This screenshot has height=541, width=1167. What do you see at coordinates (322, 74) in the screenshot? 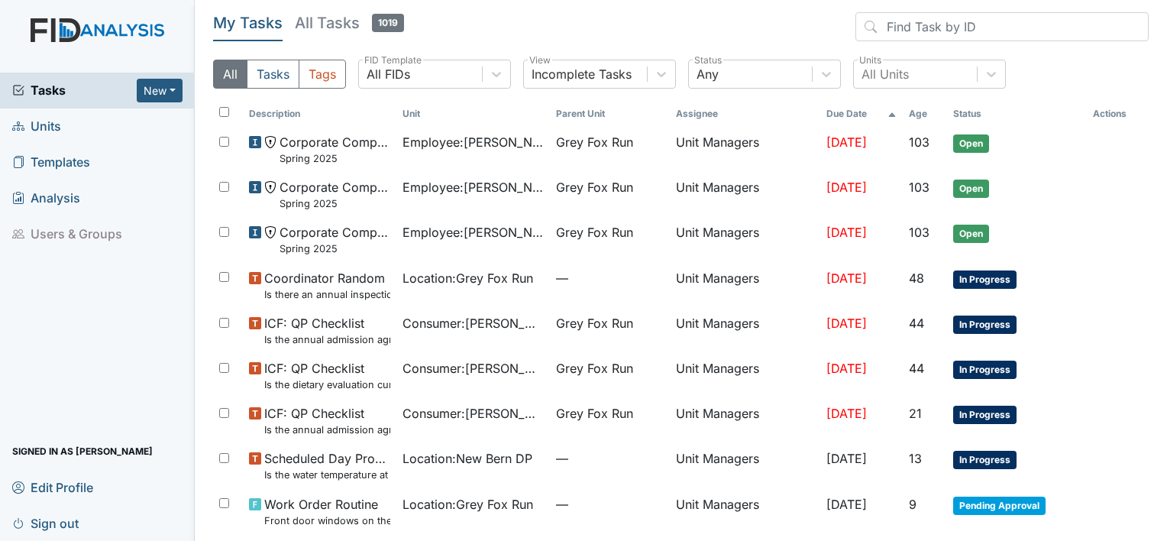
I see `button: Tags` at bounding box center [322, 74].